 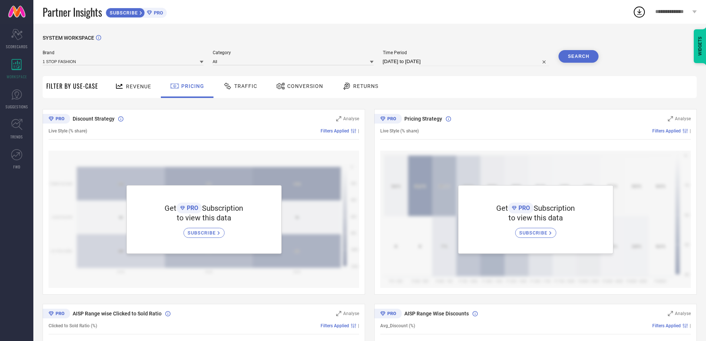 I want to click on input: Select time period, so click(x=466, y=62).